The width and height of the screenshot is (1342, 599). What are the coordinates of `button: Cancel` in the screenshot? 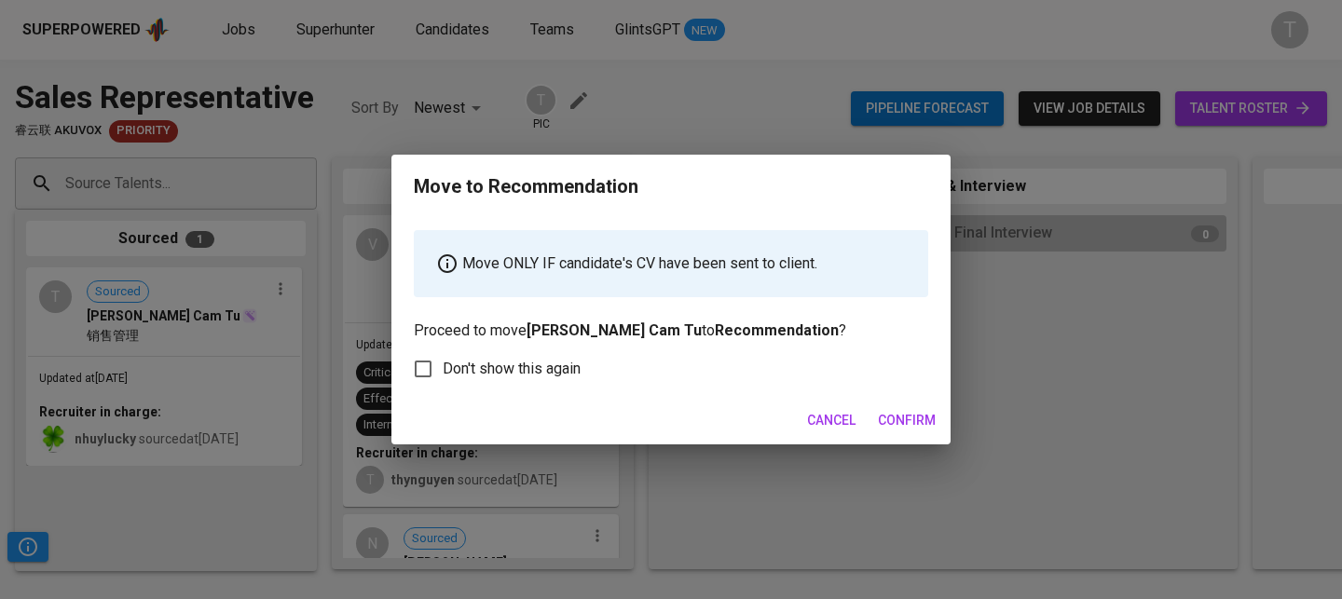 It's located at (831, 420).